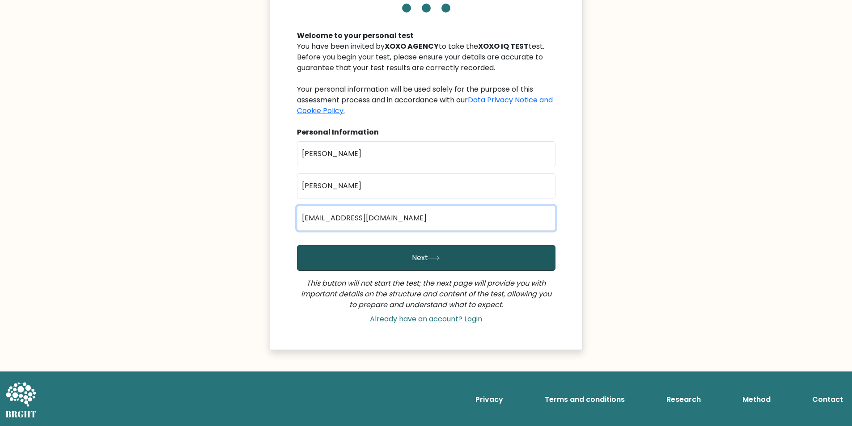  What do you see at coordinates (584, 400) in the screenshot?
I see `a: Terms and conditions` at bounding box center [584, 400].